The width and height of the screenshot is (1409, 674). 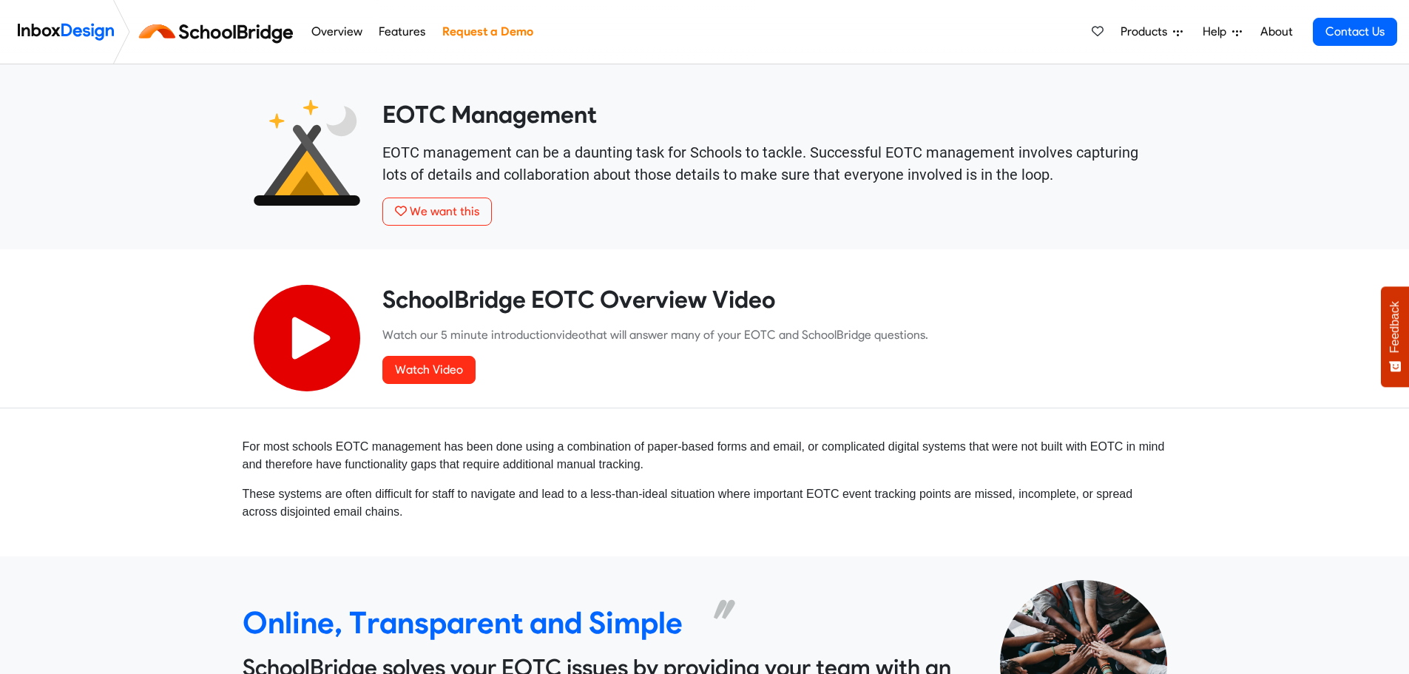 What do you see at coordinates (336, 32) in the screenshot?
I see `a: Overview` at bounding box center [336, 32].